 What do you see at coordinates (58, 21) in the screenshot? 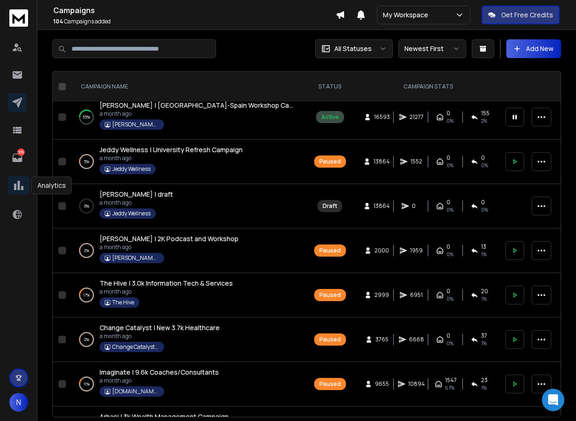
I see `span: 104` at bounding box center [58, 21].